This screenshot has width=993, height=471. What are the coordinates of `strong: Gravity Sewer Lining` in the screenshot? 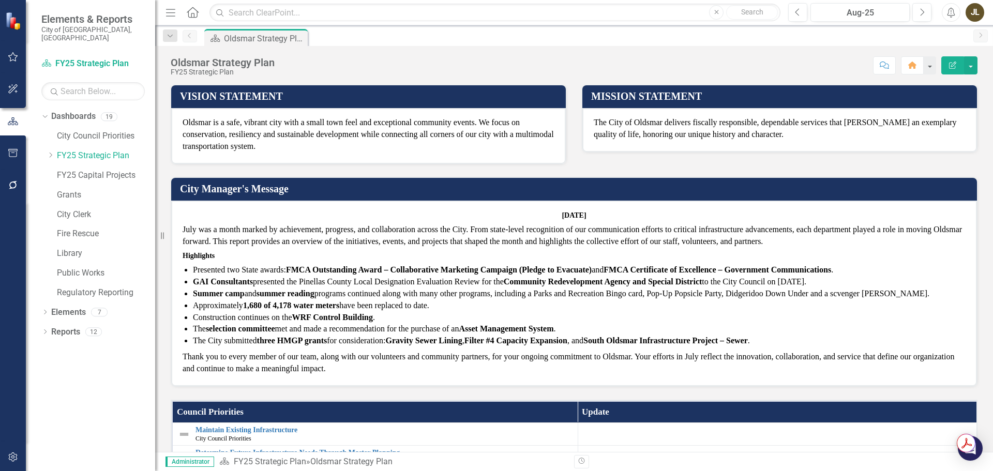 It's located at (424, 340).